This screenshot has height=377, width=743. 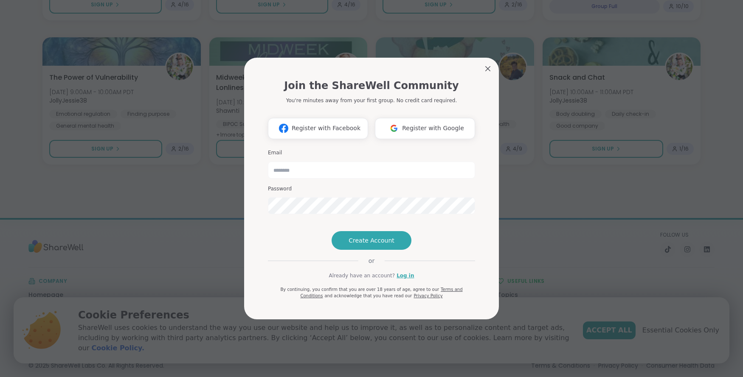 What do you see at coordinates (405, 276) in the screenshot?
I see `a: Log in` at bounding box center [405, 276].